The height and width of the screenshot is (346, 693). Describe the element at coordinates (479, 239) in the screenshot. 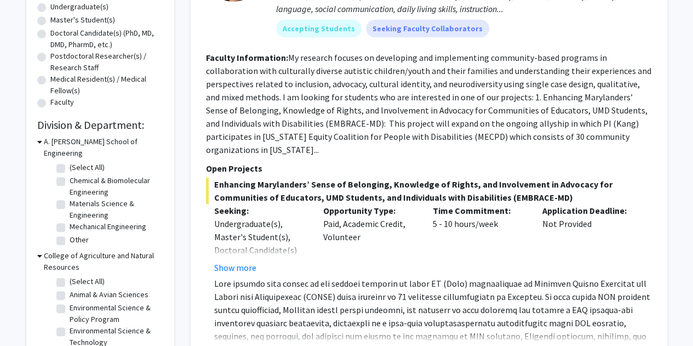

I see `div: 5 - 10 hours/week` at that location.